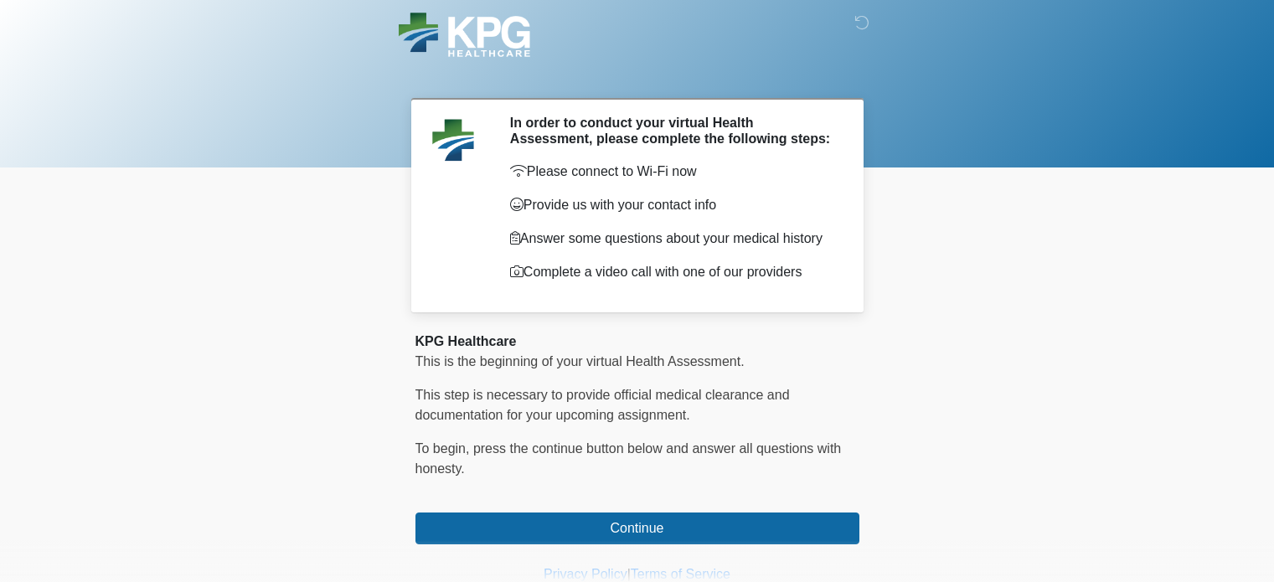 The width and height of the screenshot is (1274, 582). I want to click on span: To begin, ﻿﻿﻿﻿﻿﻿﻿﻿﻿﻿﻿﻿﻿﻿﻿﻿﻿press the continue button below and answer all questions with honesty., so click(628, 458).